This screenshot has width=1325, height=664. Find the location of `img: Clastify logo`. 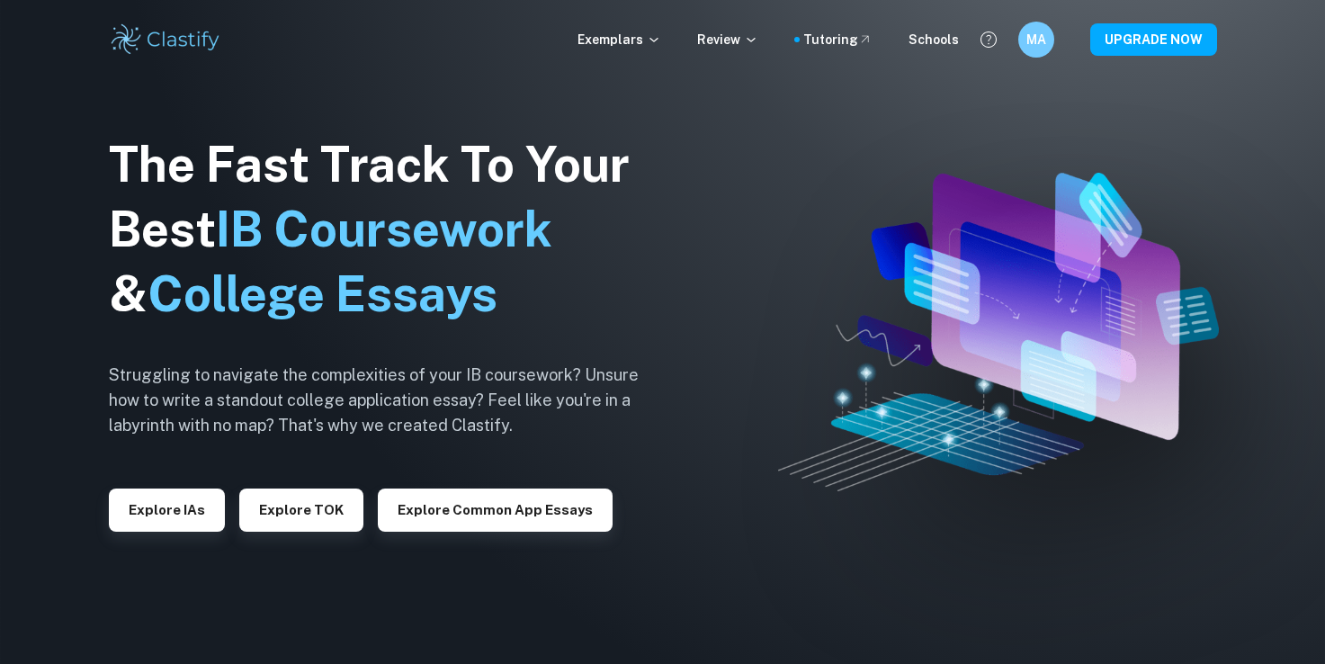

img: Clastify logo is located at coordinates (166, 40).